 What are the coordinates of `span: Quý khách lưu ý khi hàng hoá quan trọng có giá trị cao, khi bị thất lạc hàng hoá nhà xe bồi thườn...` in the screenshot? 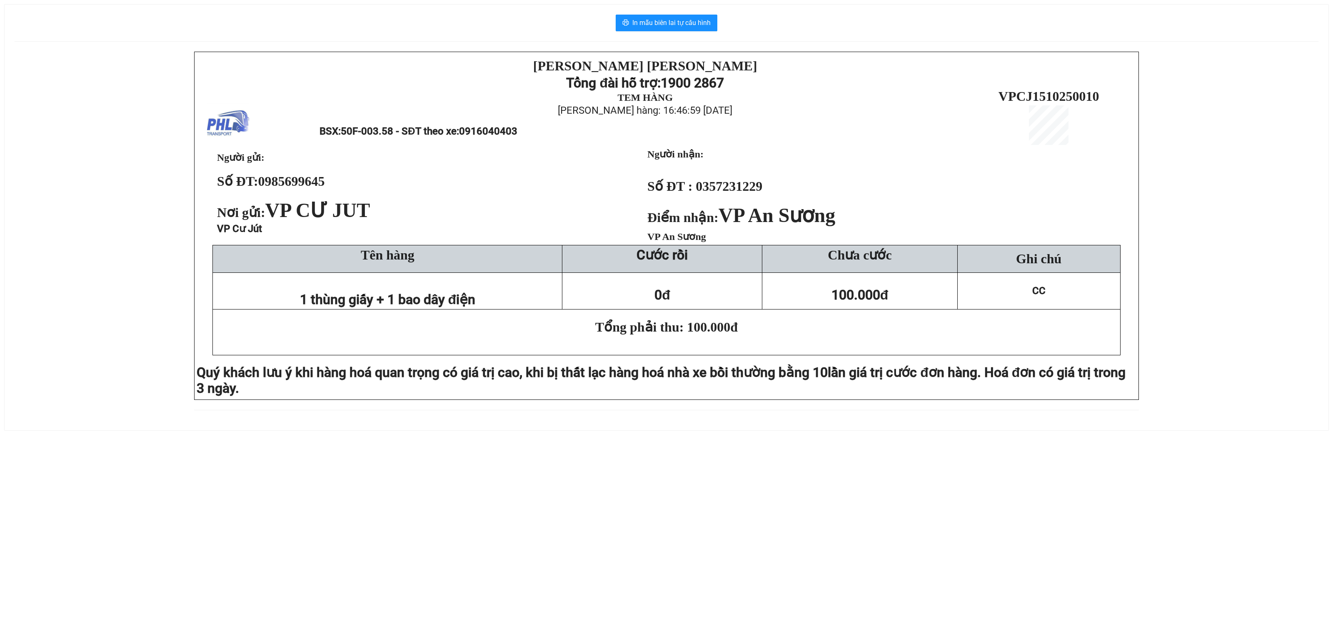 It's located at (512, 372).